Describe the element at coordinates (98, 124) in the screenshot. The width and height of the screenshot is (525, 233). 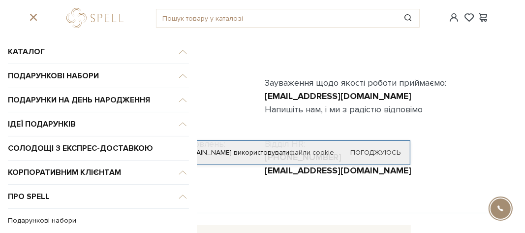
I see `a: Ідеї подарунків` at that location.